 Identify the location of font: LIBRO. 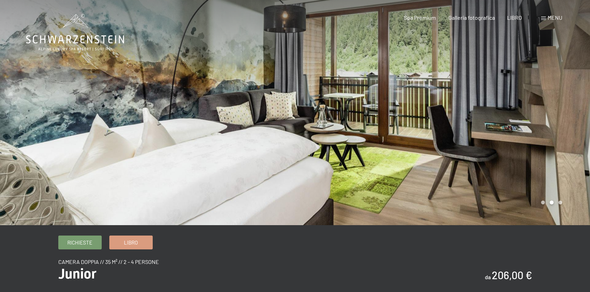
(514, 17).